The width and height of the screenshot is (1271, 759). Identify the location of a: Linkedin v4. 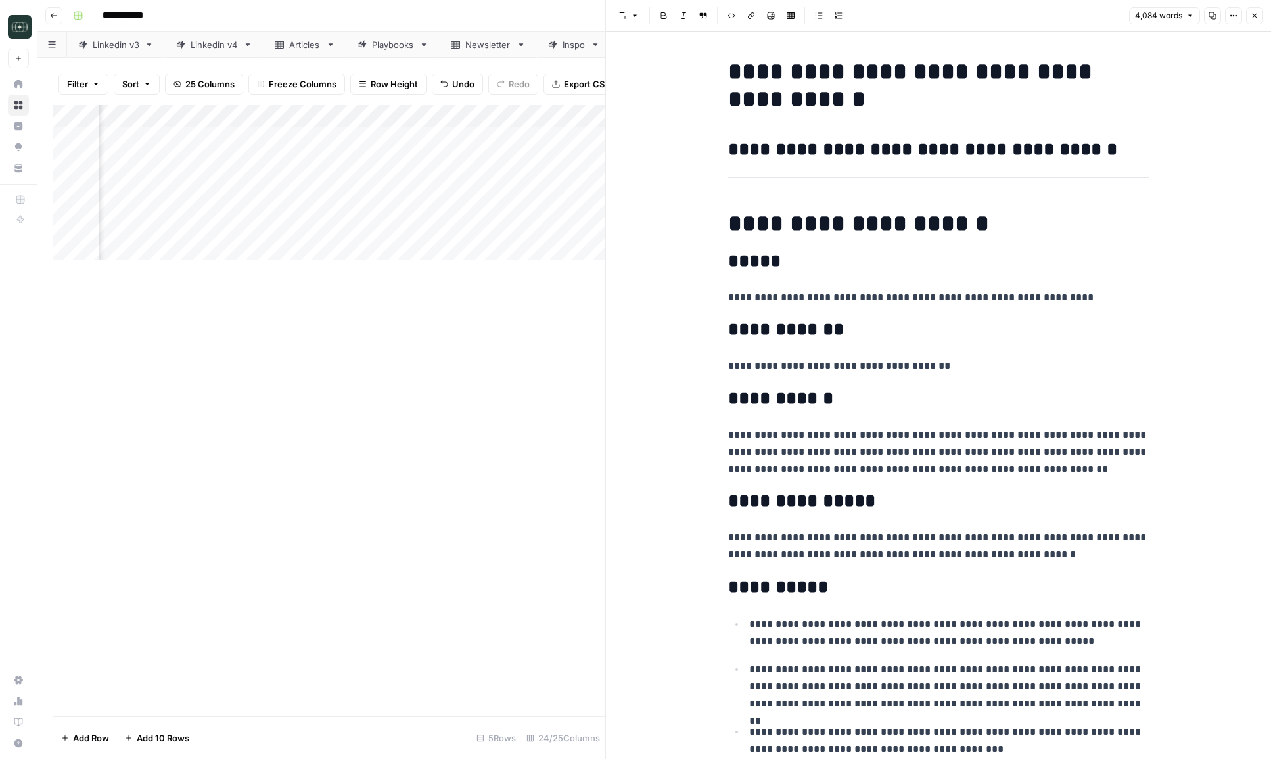
(214, 45).